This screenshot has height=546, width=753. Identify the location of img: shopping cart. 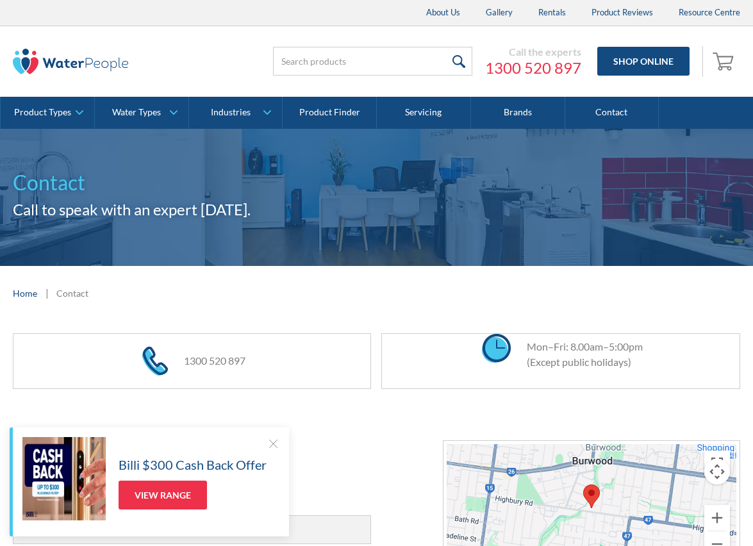
(725, 61).